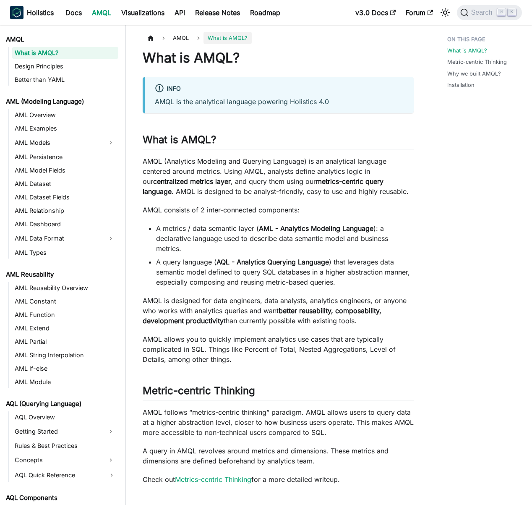  I want to click on a: AML Relationship, so click(65, 211).